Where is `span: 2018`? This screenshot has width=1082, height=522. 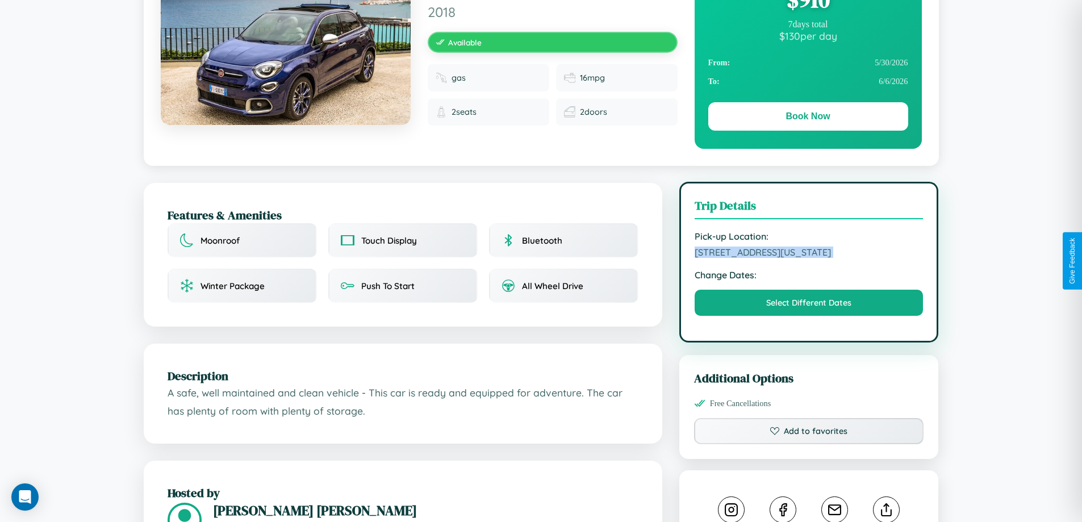 span: 2018 is located at coordinates (553, 12).